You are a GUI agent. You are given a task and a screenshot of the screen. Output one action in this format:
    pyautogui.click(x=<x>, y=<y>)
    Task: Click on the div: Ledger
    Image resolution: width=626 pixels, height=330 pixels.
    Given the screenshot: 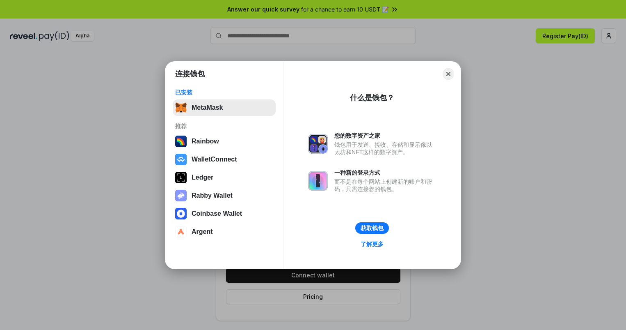 What is the action you would take?
    pyautogui.click(x=202, y=177)
    